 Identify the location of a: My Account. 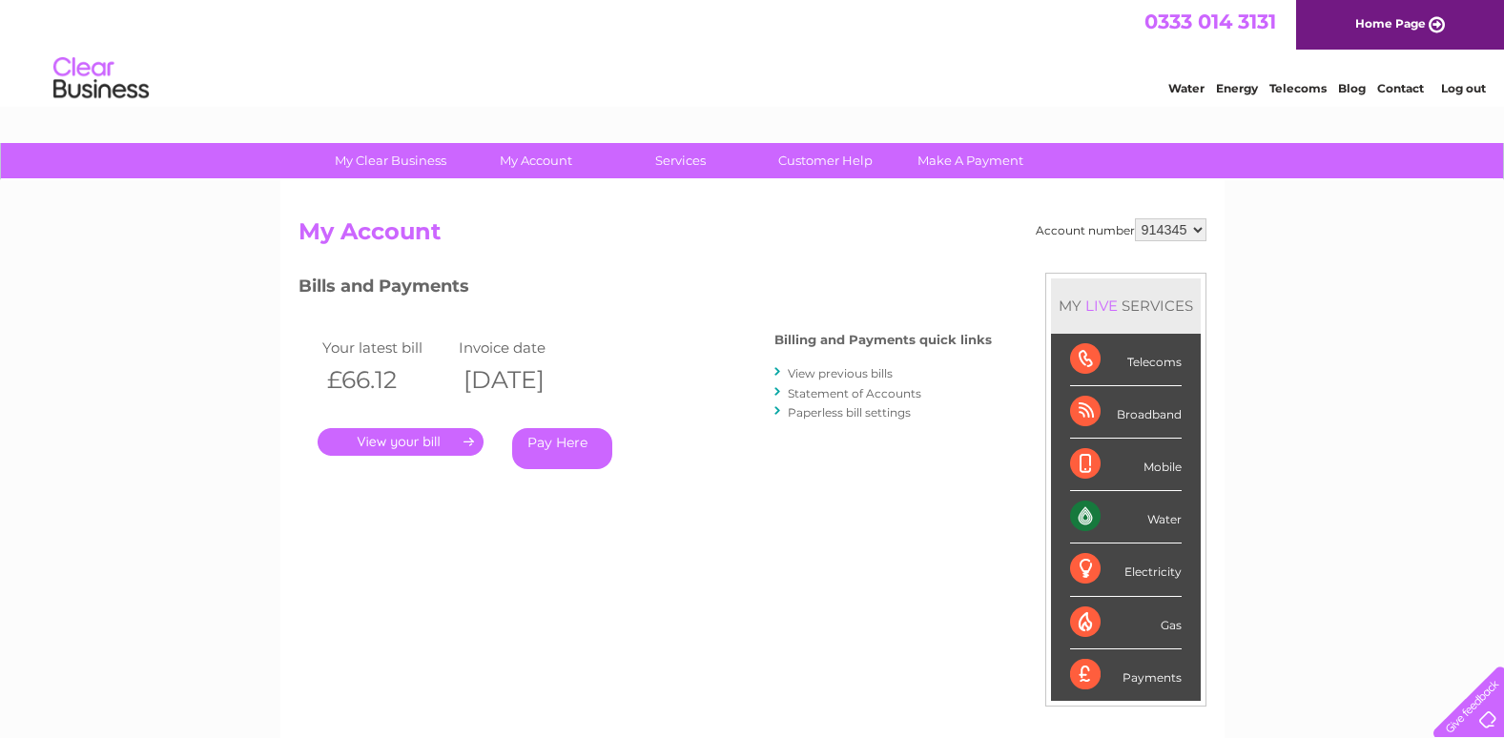
(535, 160).